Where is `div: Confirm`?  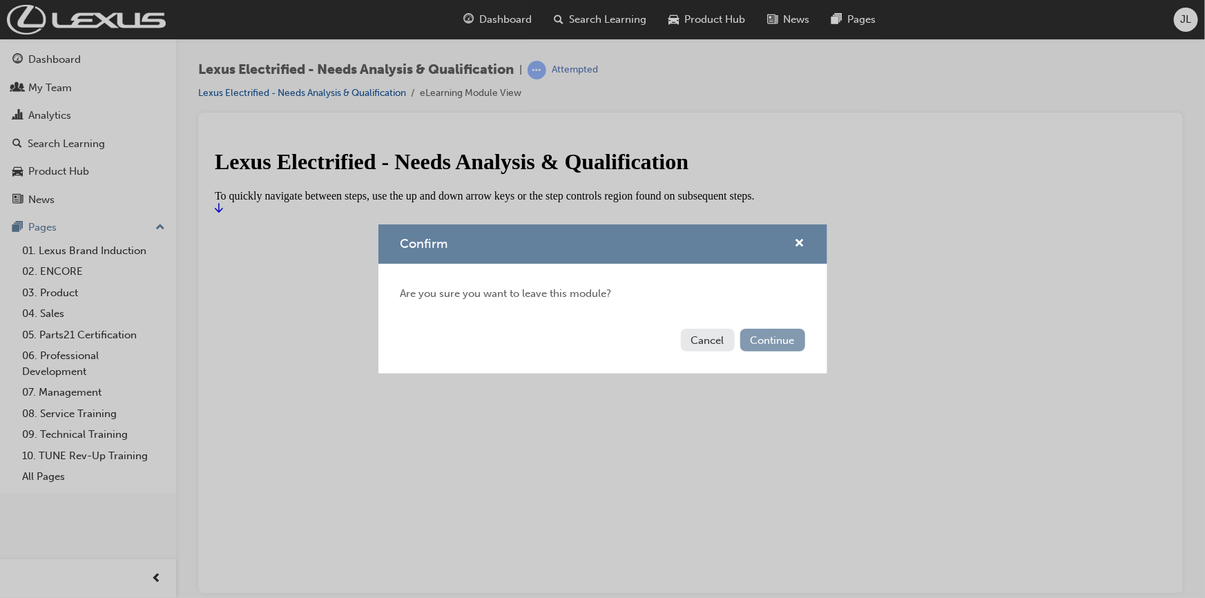
div: Confirm is located at coordinates (603, 299).